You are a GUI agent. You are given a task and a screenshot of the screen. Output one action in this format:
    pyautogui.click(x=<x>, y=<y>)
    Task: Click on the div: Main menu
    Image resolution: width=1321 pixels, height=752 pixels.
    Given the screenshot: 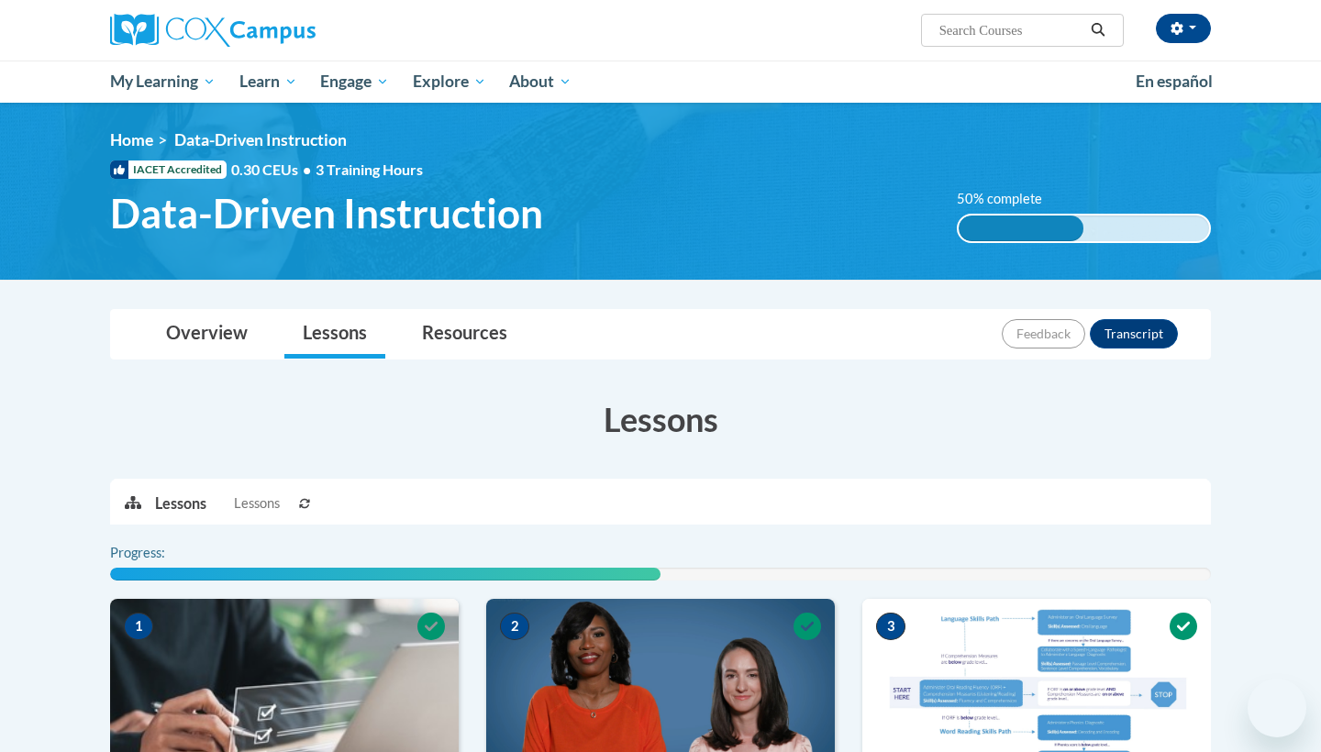 What is the action you would take?
    pyautogui.click(x=661, y=82)
    